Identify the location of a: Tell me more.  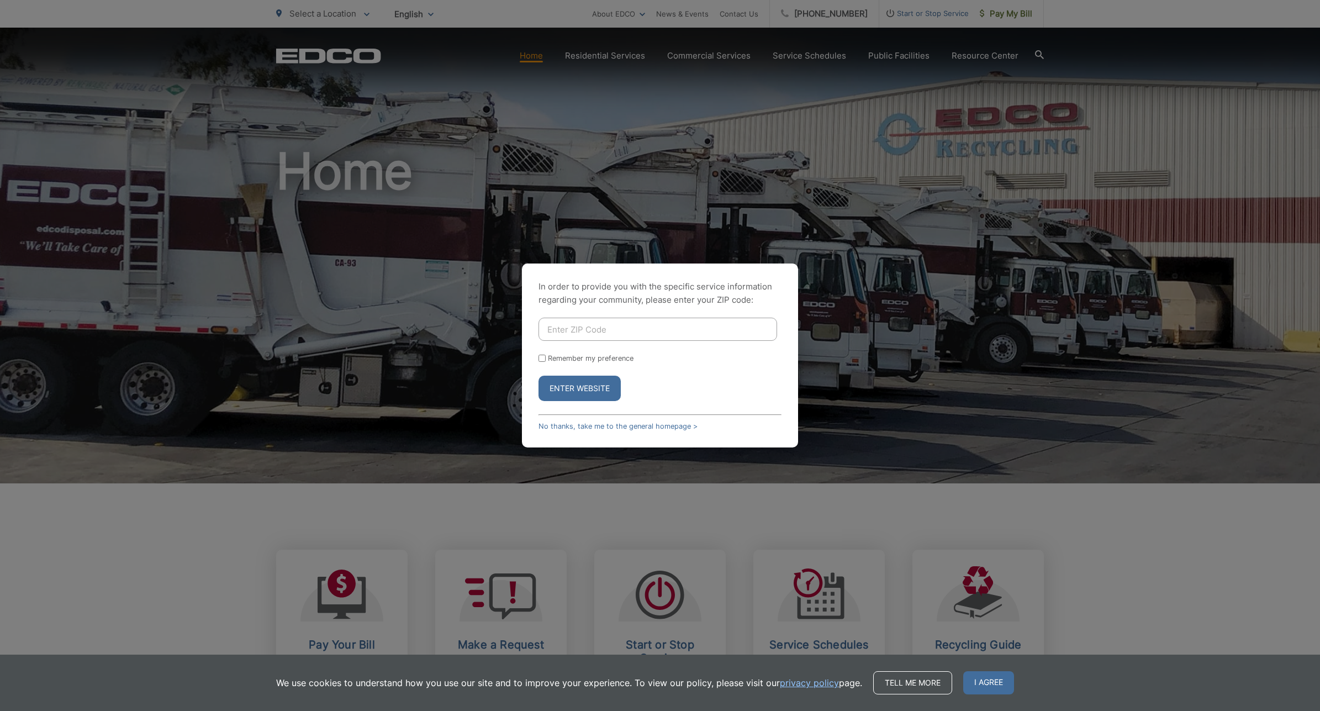
(913, 683).